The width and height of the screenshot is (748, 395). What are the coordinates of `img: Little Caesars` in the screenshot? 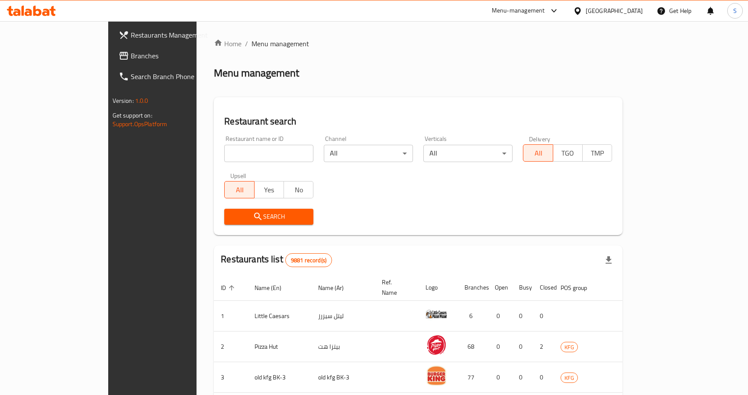 It's located at (436, 314).